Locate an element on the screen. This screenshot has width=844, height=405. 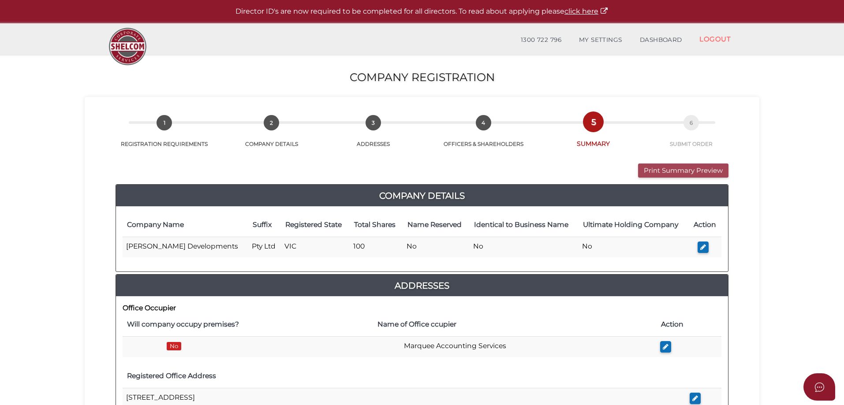
a: LOGOUT is located at coordinates (715, 39).